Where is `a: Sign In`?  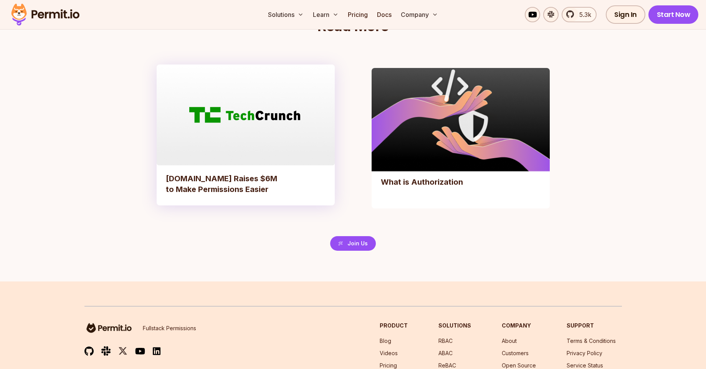
a: Sign In is located at coordinates (626, 15).